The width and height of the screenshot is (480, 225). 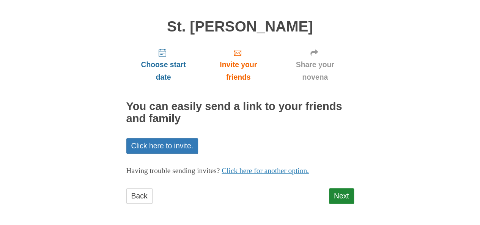 What do you see at coordinates (163, 71) in the screenshot?
I see `span: Choose start date` at bounding box center [163, 71].